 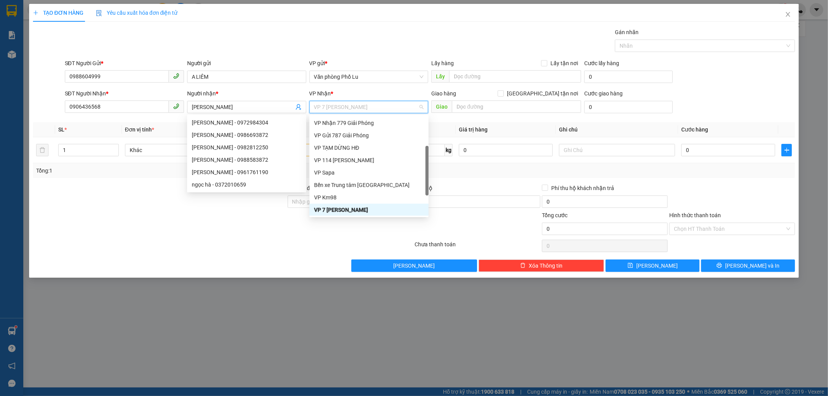 I want to click on div: VP Sapa, so click(x=369, y=173).